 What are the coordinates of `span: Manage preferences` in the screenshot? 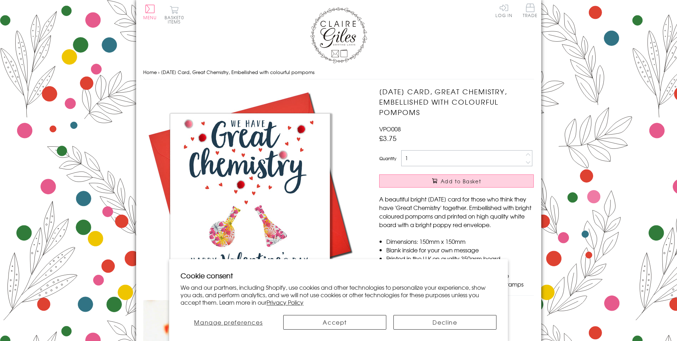 It's located at (228, 322).